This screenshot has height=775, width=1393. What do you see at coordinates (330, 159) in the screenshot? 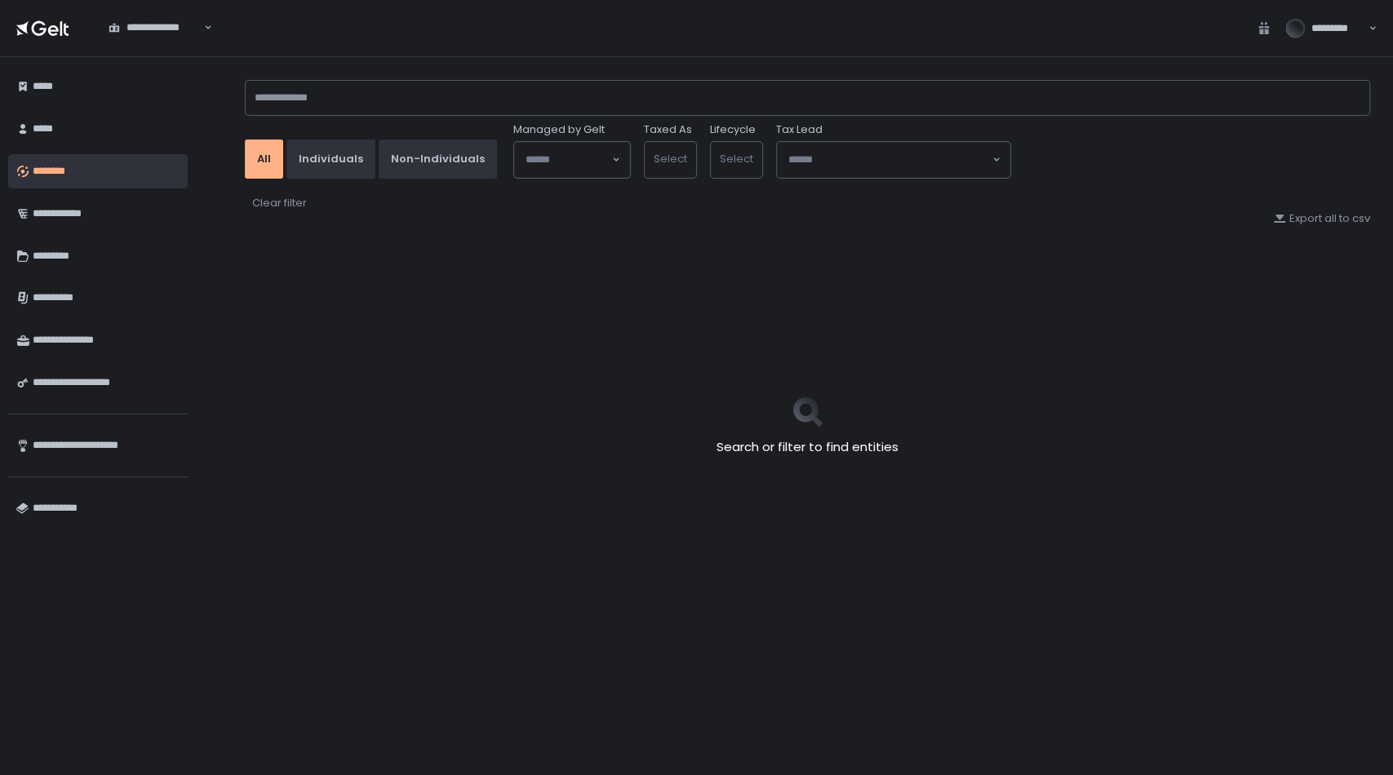
I see `div: Individuals` at bounding box center [330, 159].